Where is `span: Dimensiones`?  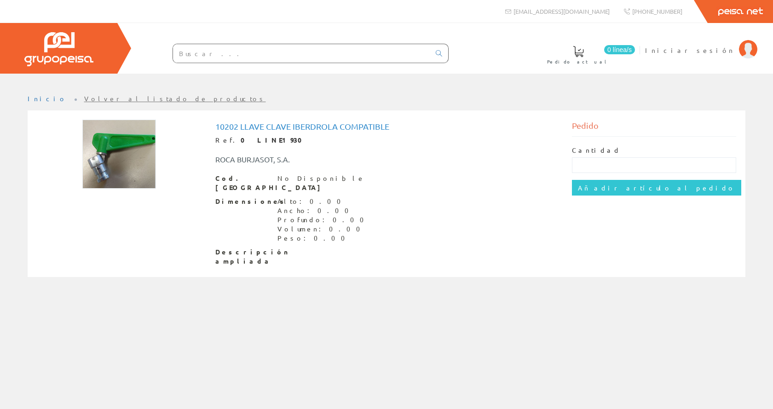 span: Dimensiones is located at coordinates (243, 202).